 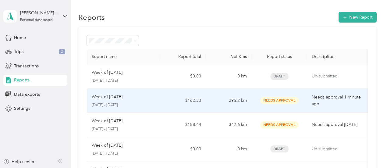 I want to click on td: 295.2 km, so click(x=229, y=101).